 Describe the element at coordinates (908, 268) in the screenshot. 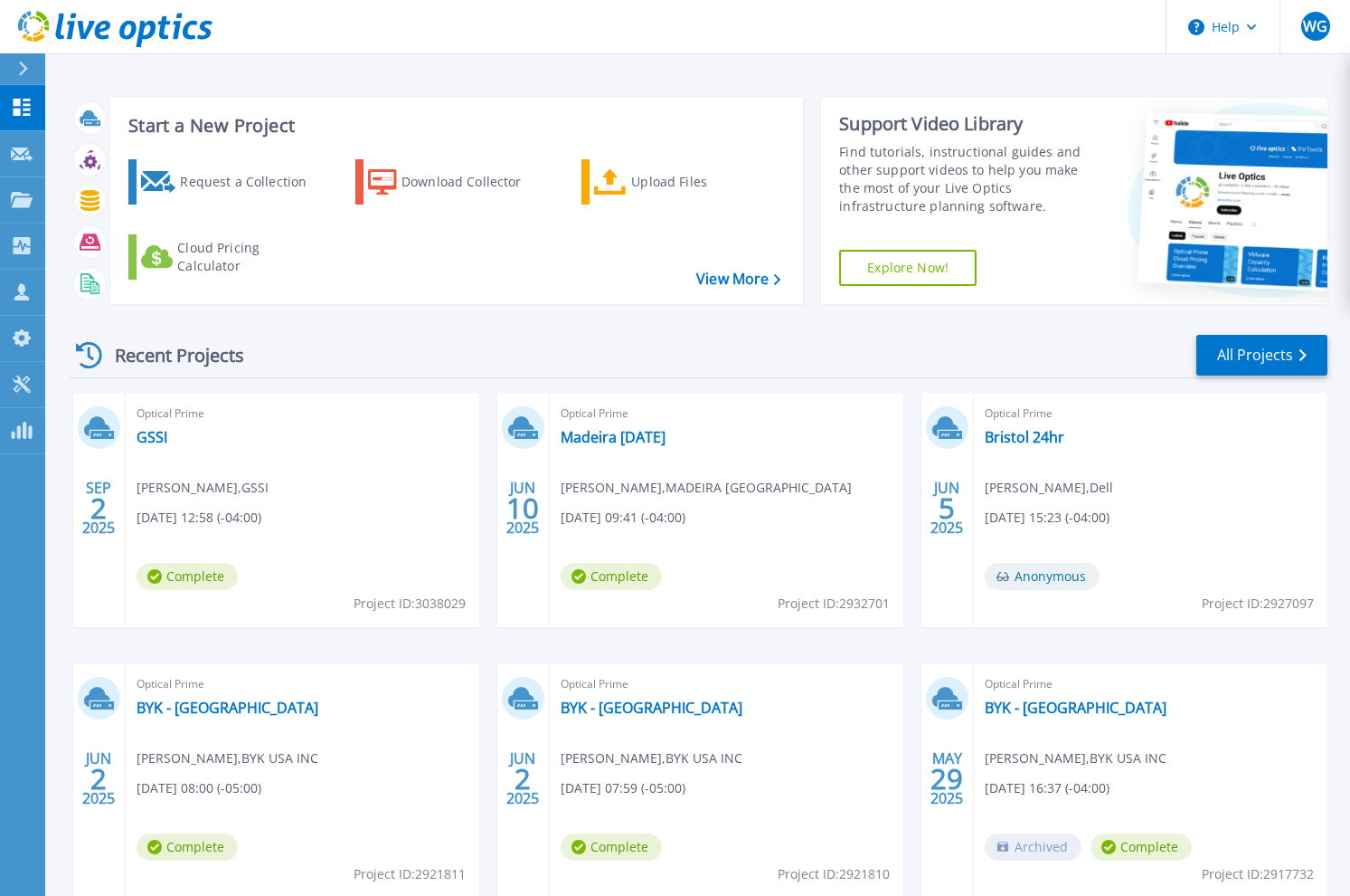

I see `a: Explore Now!` at that location.